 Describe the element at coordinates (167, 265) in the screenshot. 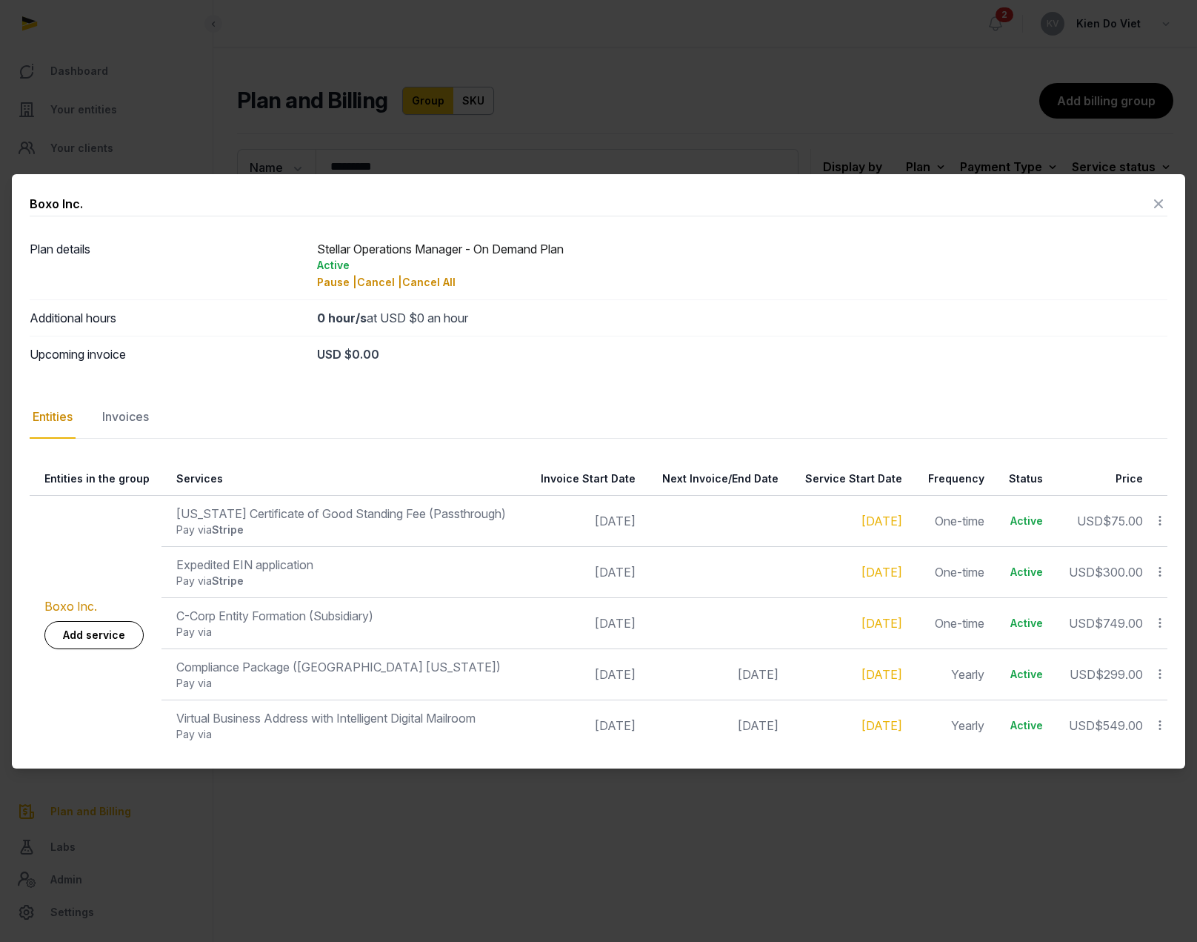

I see `dt: Plan details` at that location.